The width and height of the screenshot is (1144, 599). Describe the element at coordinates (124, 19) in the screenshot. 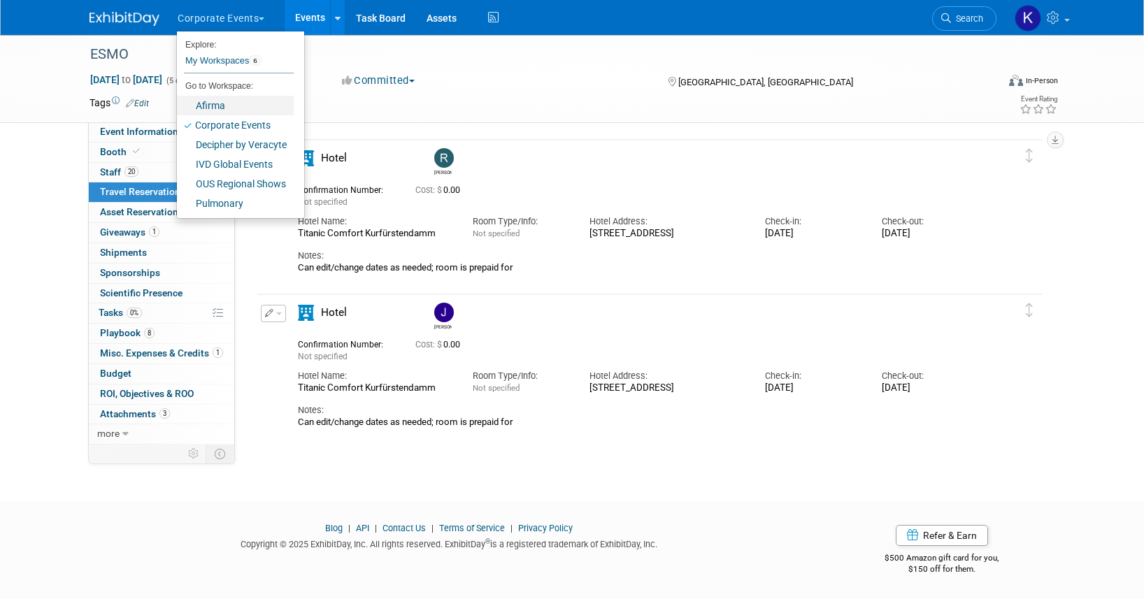

I see `img: ExhibitDay` at that location.